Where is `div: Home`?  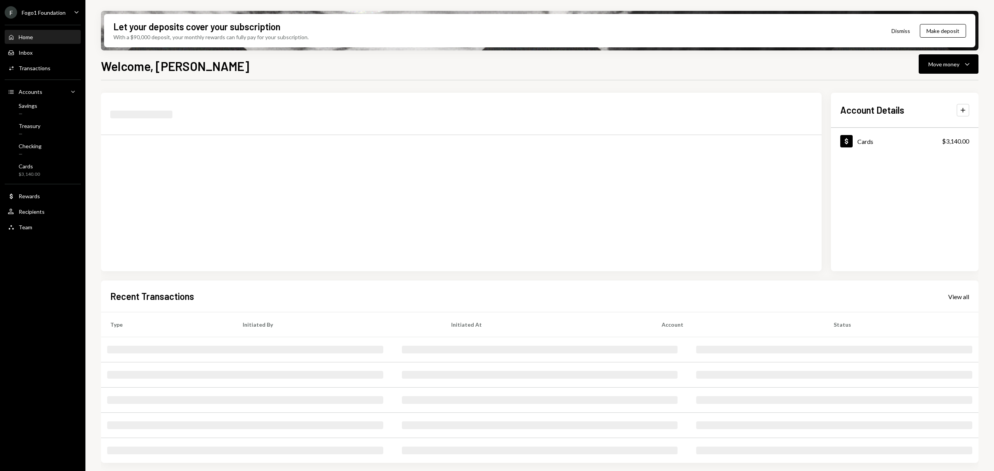 div: Home is located at coordinates (26, 37).